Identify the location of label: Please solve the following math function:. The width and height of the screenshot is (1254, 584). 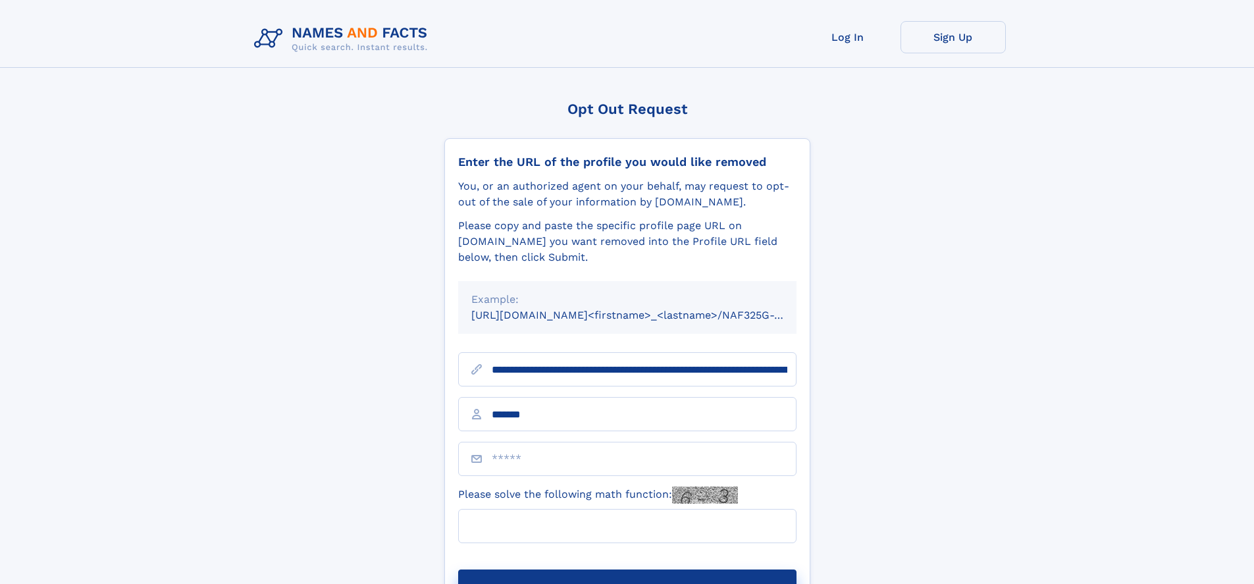
(598, 495).